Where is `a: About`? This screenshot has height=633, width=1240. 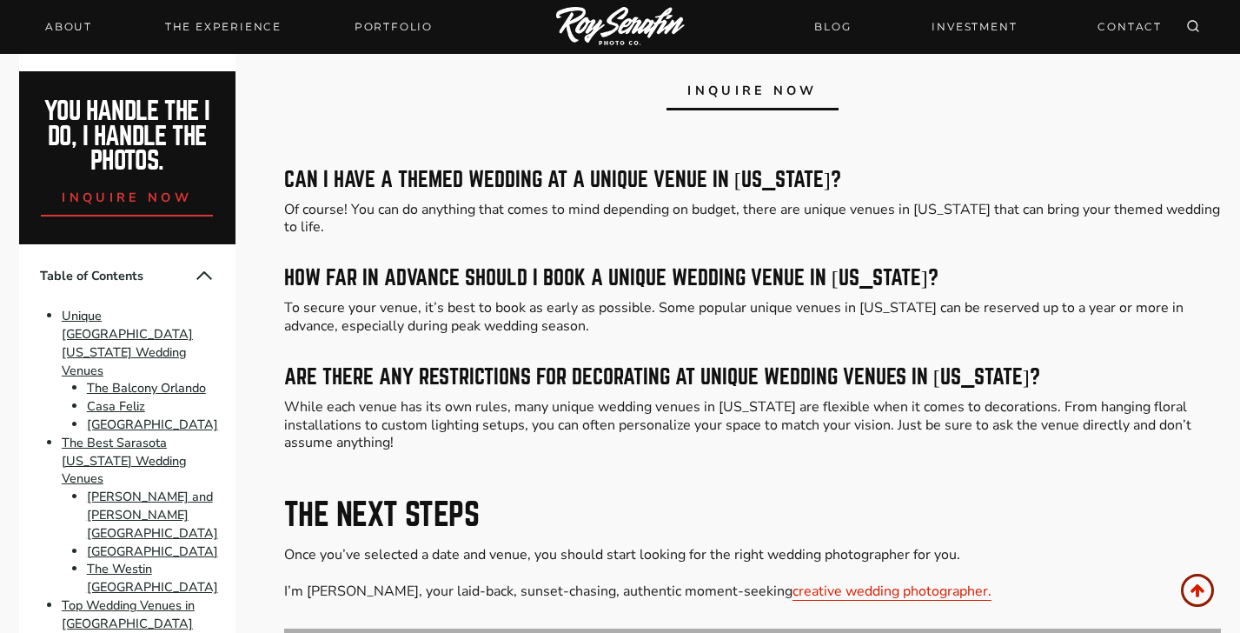
a: About is located at coordinates (69, 27).